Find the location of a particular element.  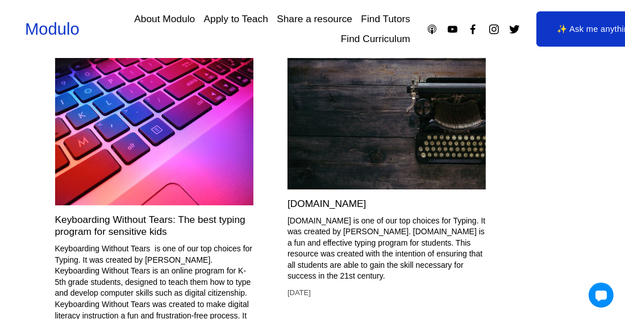

a: Find Curriculum is located at coordinates (376, 39).